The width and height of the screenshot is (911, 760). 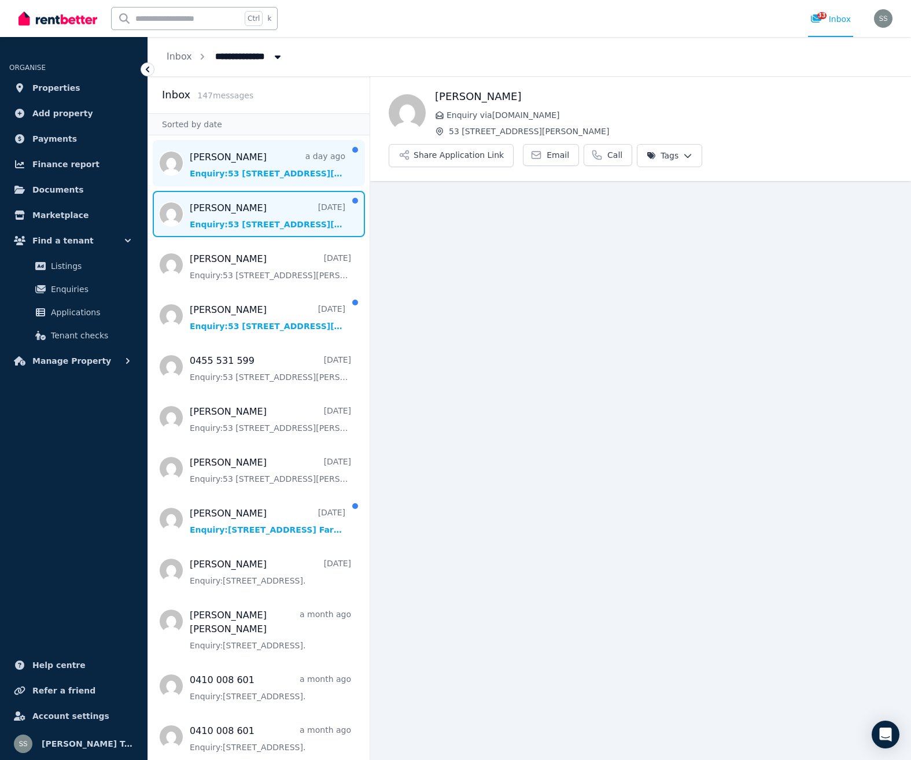 I want to click on span: 147 message s, so click(x=225, y=95).